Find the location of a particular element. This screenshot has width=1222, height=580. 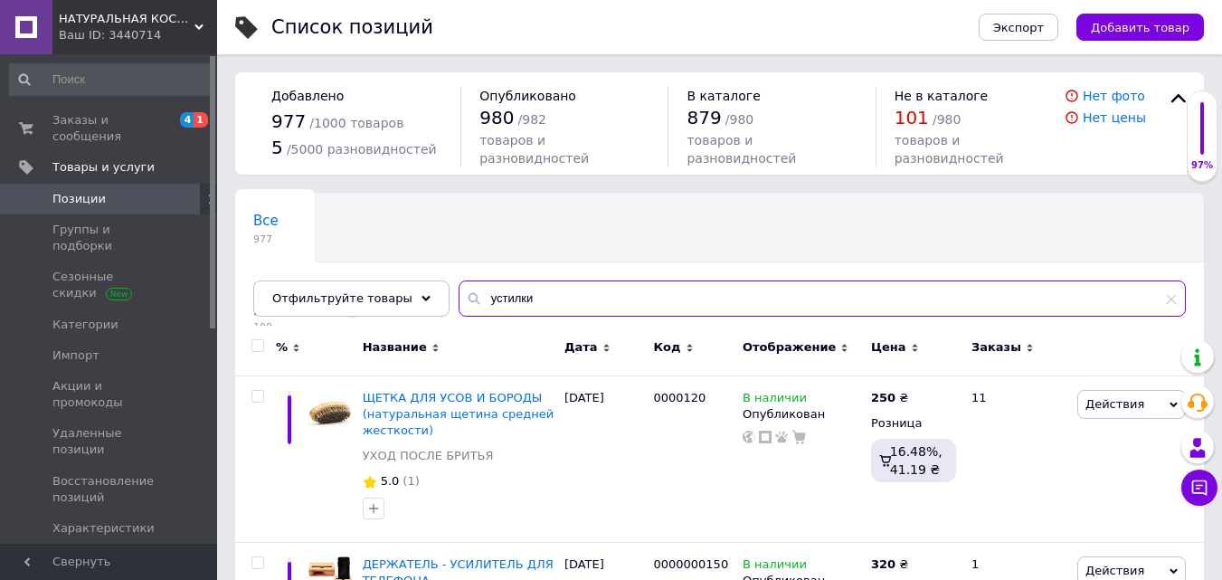

a: ЩЕТКА ДЛЯ УСОВ И БОРОДЫ (натуральная щетина средней жесткости) is located at coordinates (459, 413).